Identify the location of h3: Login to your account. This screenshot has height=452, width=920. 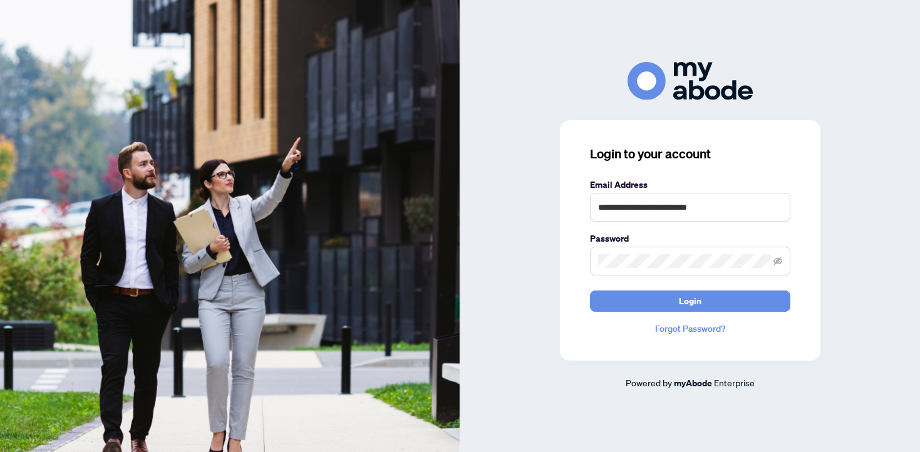
(690, 154).